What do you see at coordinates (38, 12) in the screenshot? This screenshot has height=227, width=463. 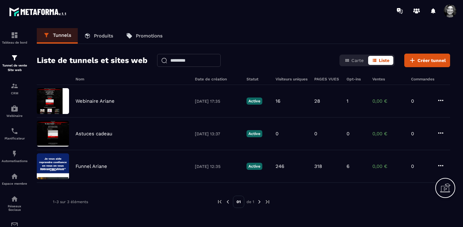 I see `img: logo` at bounding box center [38, 12].